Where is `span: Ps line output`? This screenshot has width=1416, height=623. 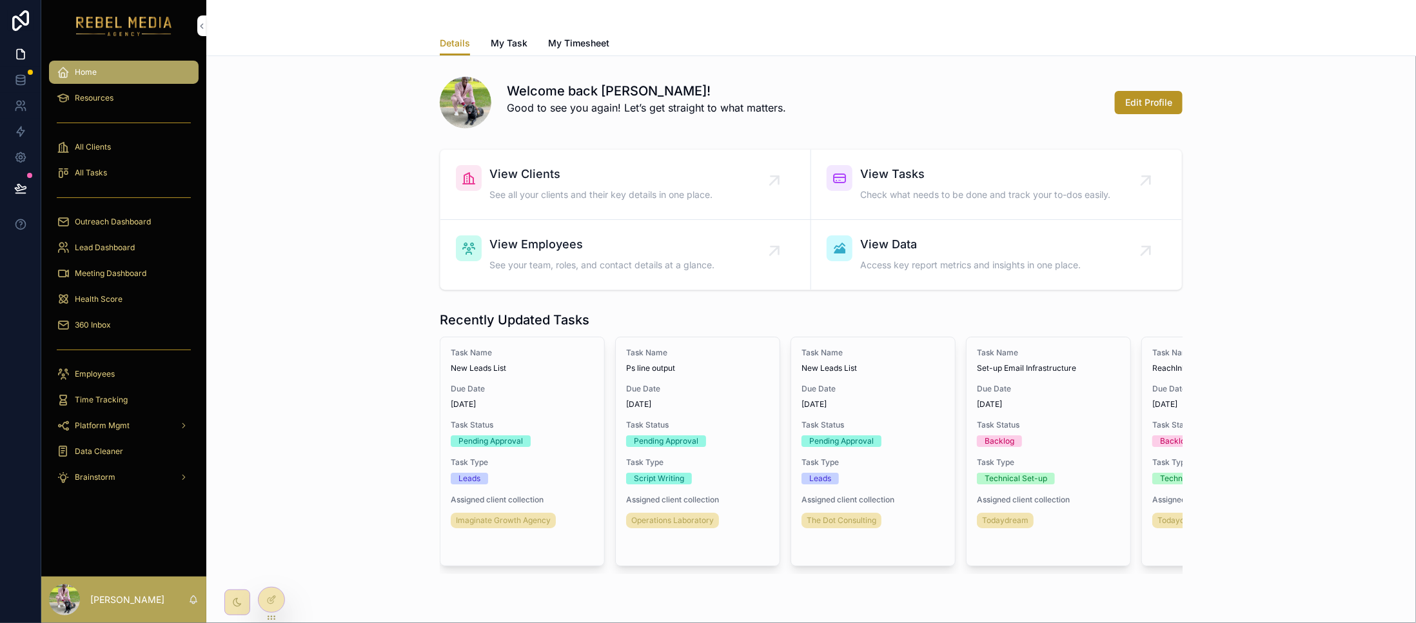 span: Ps line output is located at coordinates (698, 368).